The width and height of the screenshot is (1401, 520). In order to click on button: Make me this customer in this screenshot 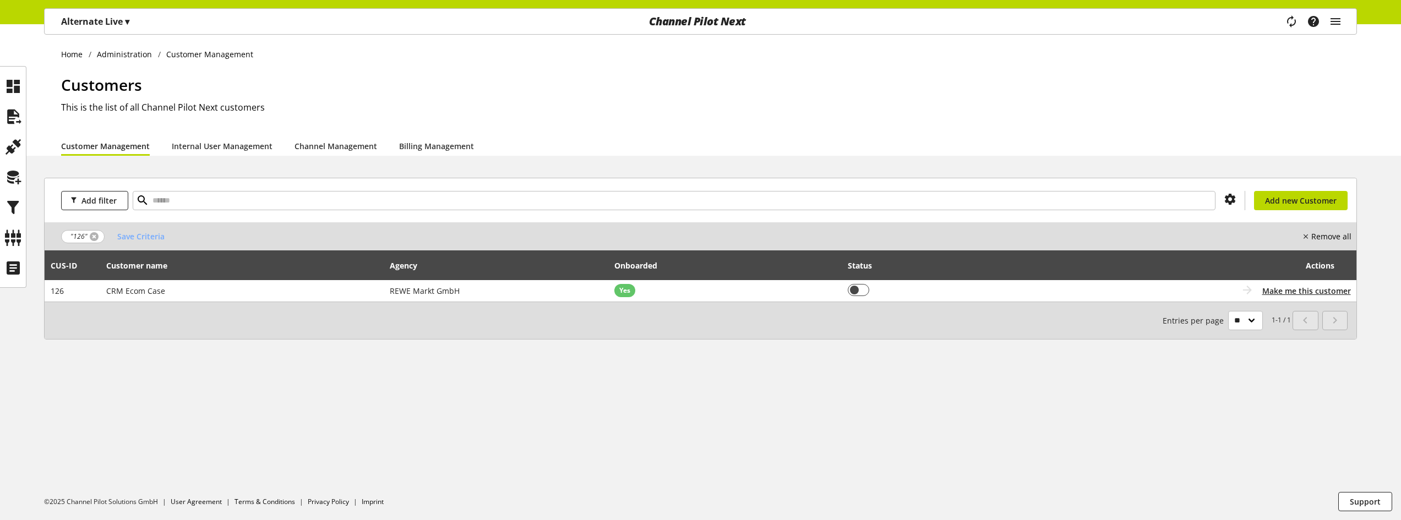, I will do `click(1306, 291)`.